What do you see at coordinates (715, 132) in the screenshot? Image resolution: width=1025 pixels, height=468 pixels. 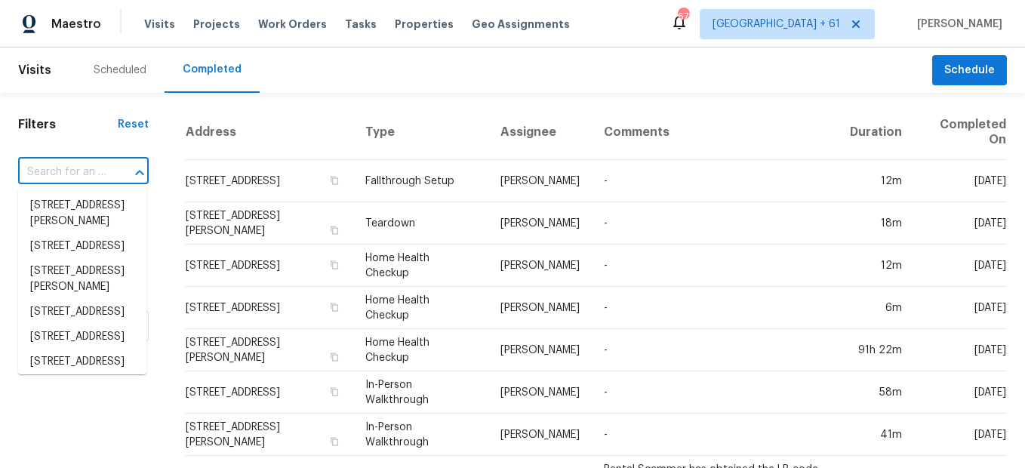 I see `th: Comments` at bounding box center [715, 132].